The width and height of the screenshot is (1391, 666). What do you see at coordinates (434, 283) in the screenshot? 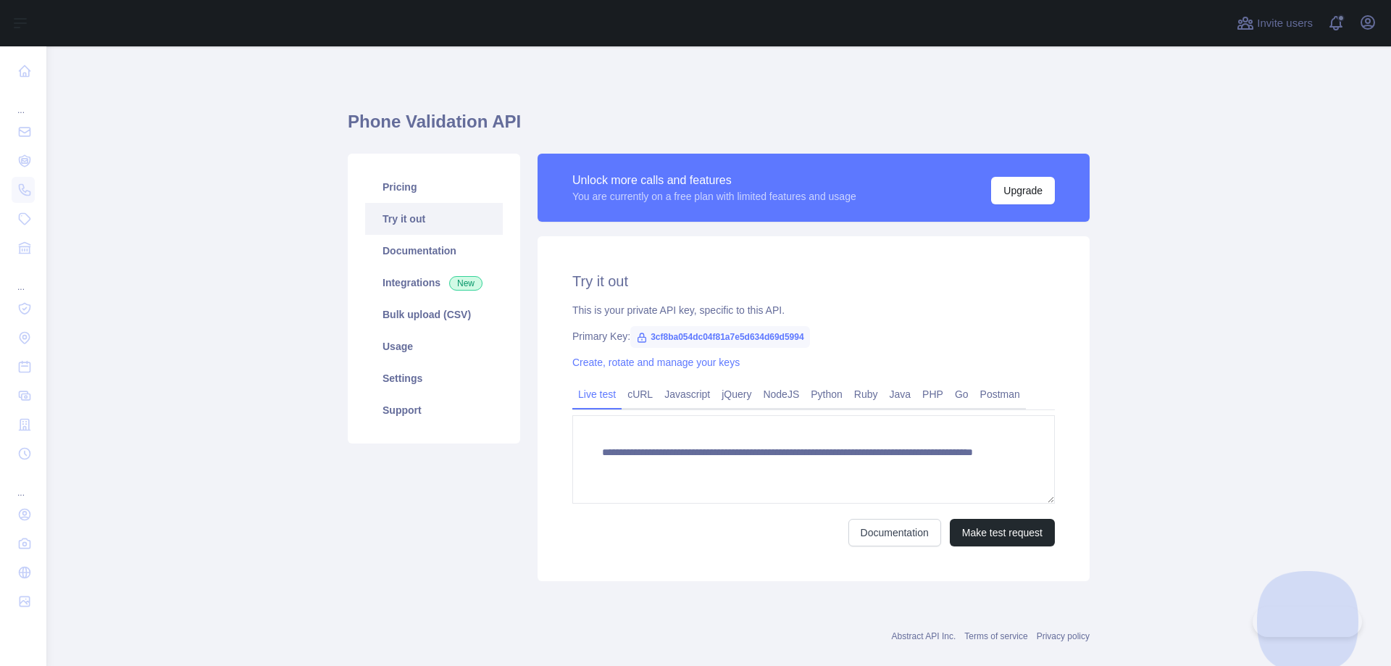
I see `a: Integrations New` at bounding box center [434, 283].